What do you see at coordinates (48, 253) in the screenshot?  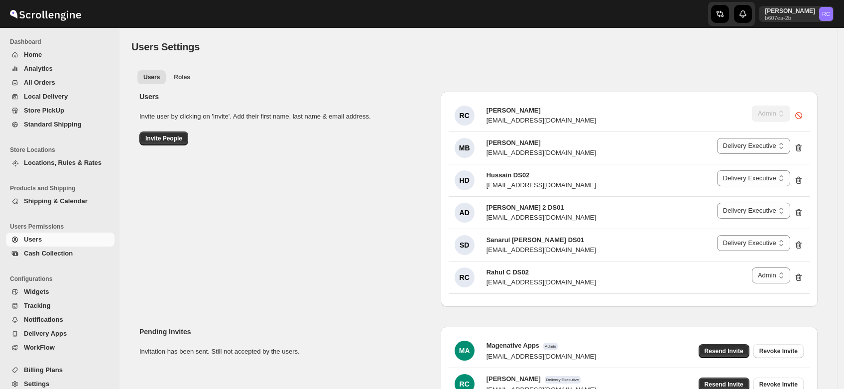 I see `span: Cash Collection` at bounding box center [48, 253].